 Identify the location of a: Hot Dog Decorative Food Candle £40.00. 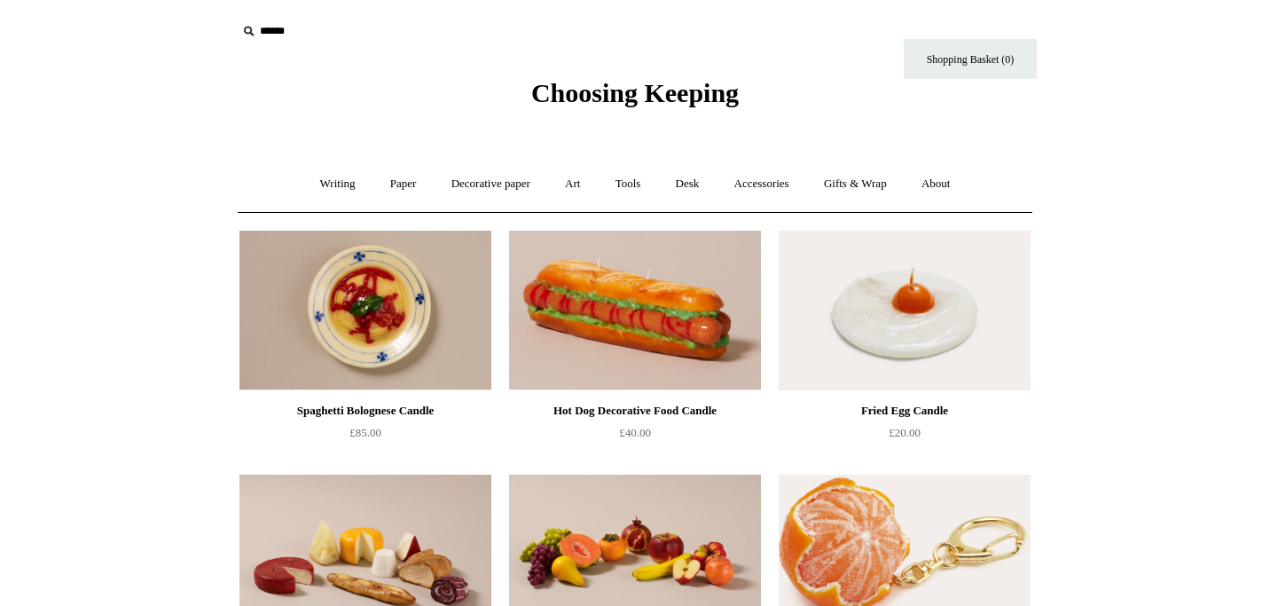
(635, 436).